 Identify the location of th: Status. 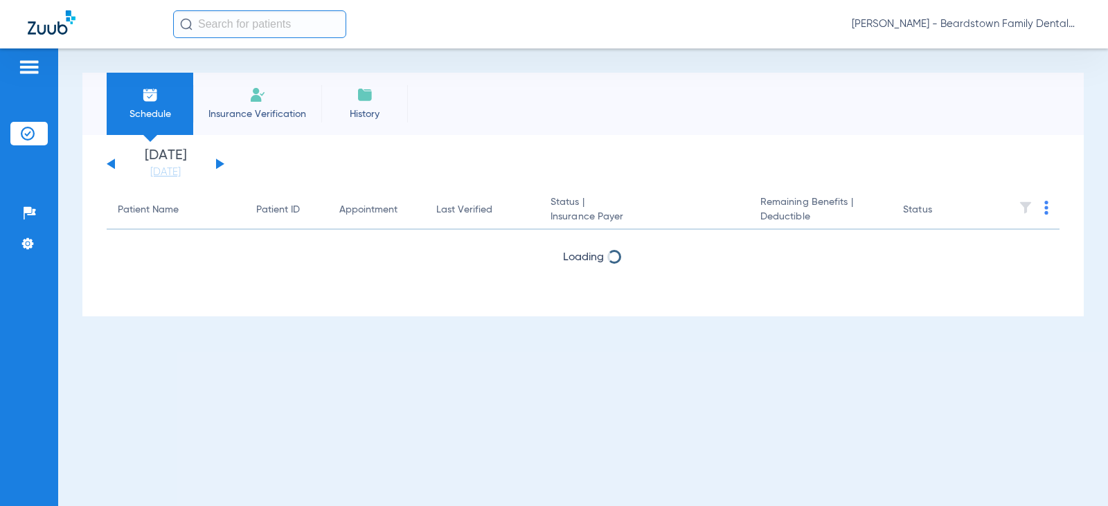
(938, 211).